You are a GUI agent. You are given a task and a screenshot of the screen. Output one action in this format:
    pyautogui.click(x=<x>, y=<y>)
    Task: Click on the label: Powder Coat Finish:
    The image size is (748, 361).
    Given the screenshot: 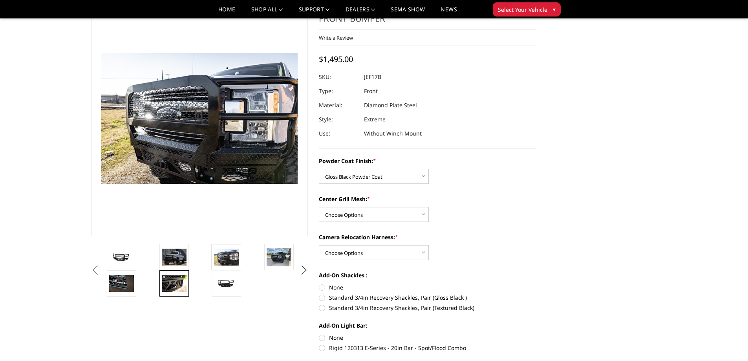 What is the action you would take?
    pyautogui.click(x=427, y=161)
    